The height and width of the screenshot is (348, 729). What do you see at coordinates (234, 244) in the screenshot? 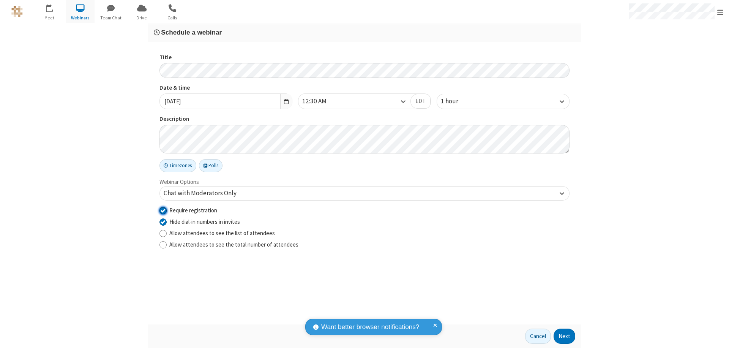
I see `span: Allow attendees to see the total number of attendees` at bounding box center [234, 244].